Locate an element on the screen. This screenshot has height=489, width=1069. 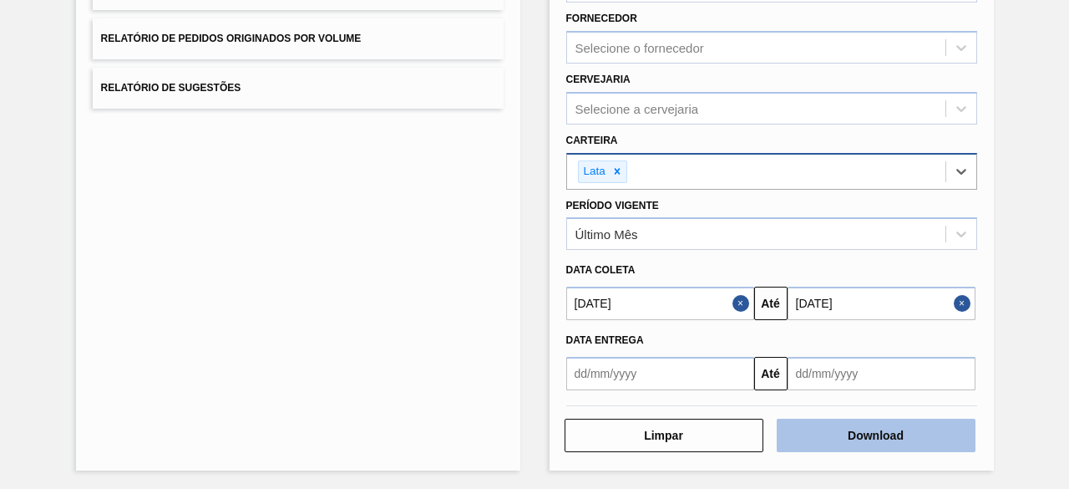
div: Selecione a cervejaria is located at coordinates (637, 108).